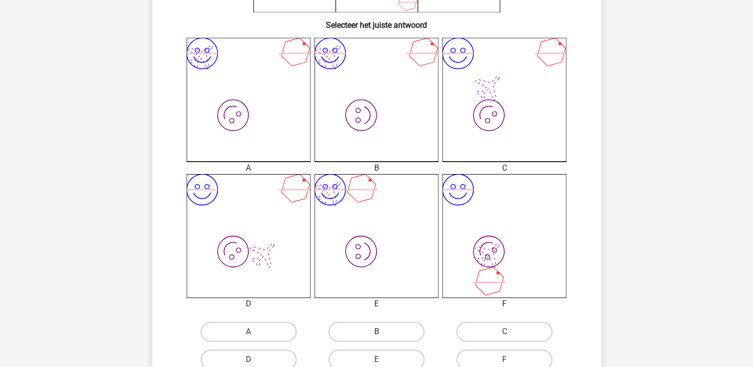 Image resolution: width=753 pixels, height=367 pixels. I want to click on label: C, so click(504, 332).